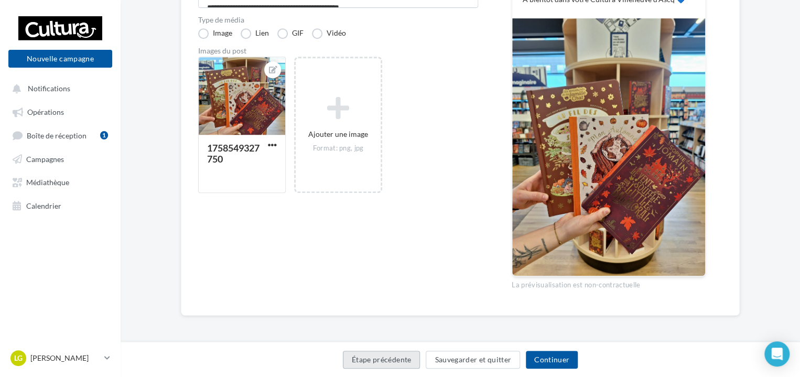 Image resolution: width=800 pixels, height=377 pixels. I want to click on button: Nouvelle campagne, so click(60, 59).